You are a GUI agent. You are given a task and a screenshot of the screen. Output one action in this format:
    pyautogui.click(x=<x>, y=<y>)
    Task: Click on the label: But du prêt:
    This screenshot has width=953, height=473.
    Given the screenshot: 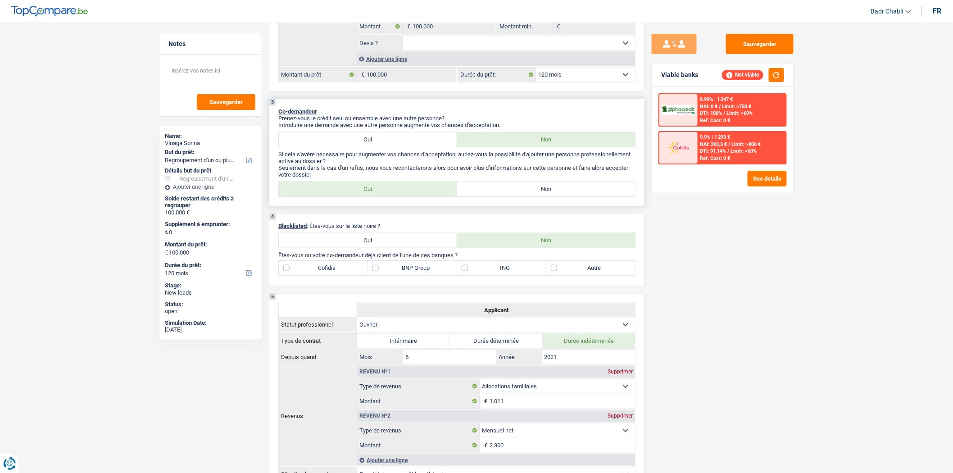 What is the action you would take?
    pyautogui.click(x=209, y=152)
    